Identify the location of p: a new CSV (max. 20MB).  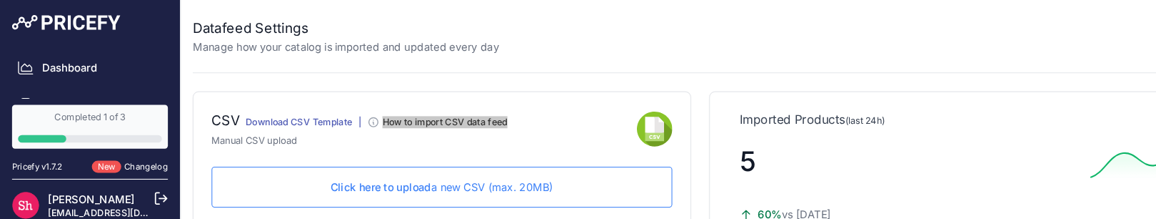
(419, 177).